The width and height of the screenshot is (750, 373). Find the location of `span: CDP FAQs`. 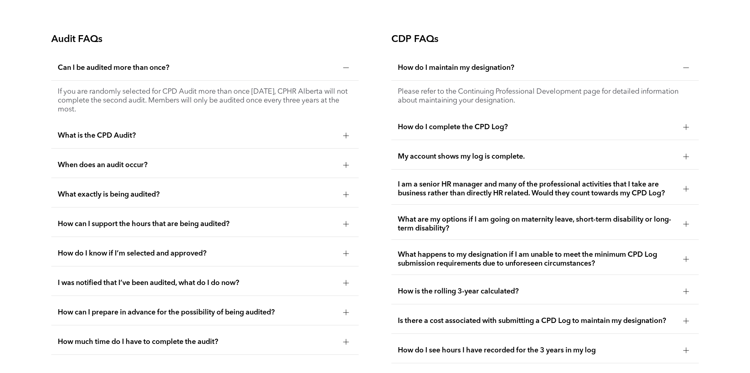

span: CDP FAQs is located at coordinates (415, 40).